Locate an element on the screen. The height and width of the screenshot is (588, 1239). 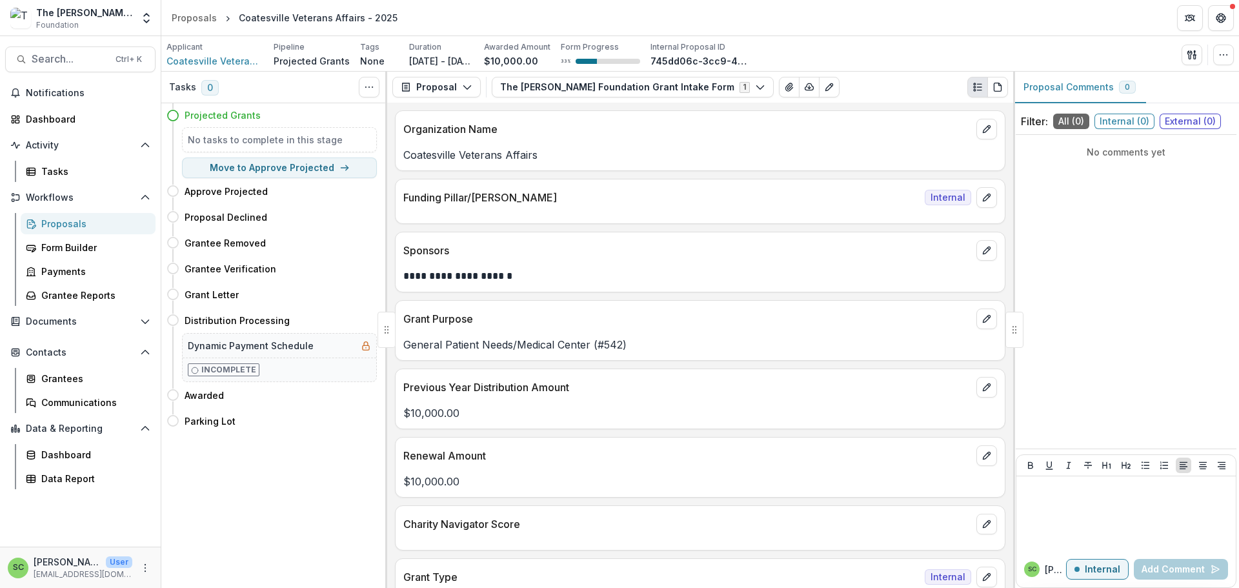
button: Align Left is located at coordinates (1184, 465).